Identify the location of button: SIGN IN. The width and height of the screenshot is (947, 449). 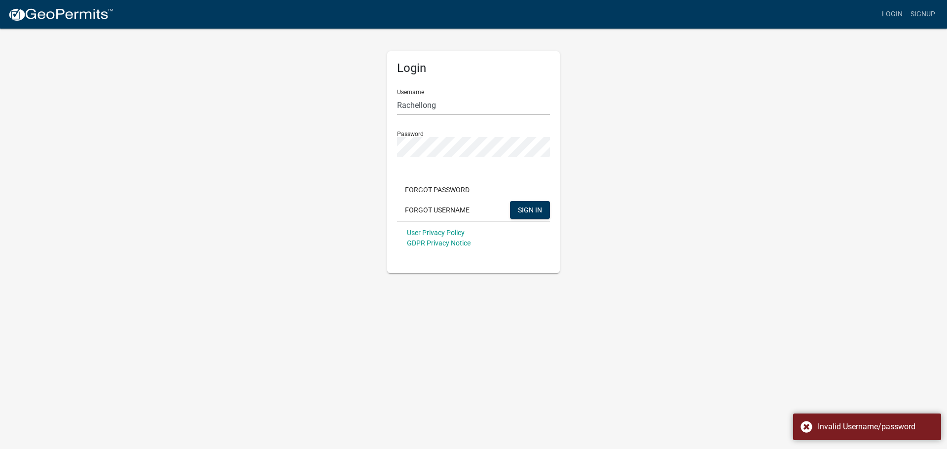
(530, 210).